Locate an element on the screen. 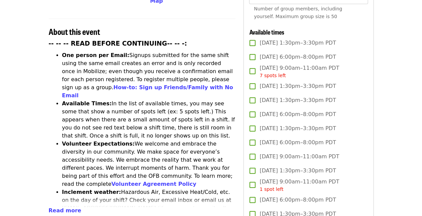 This screenshot has height=216, width=422. span: Available times is located at coordinates (266, 32).